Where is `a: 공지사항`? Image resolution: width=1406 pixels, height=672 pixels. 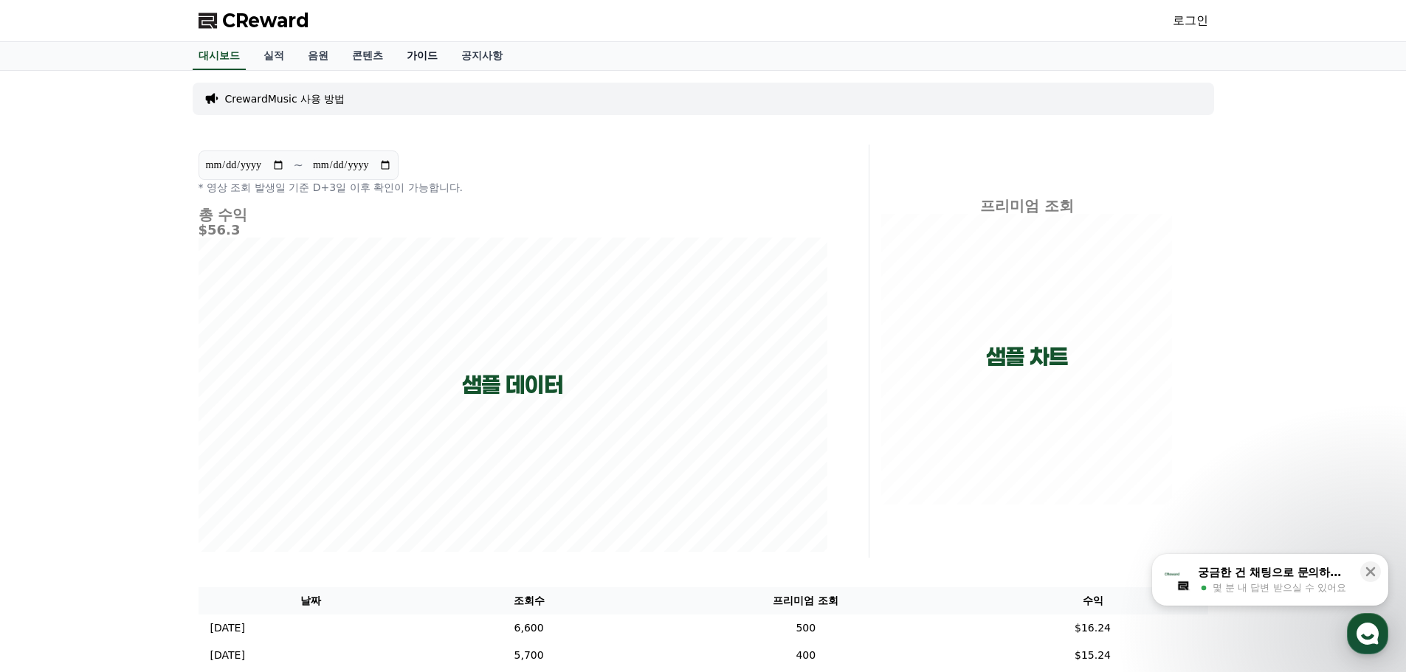
a: 공지사항 is located at coordinates (482, 56).